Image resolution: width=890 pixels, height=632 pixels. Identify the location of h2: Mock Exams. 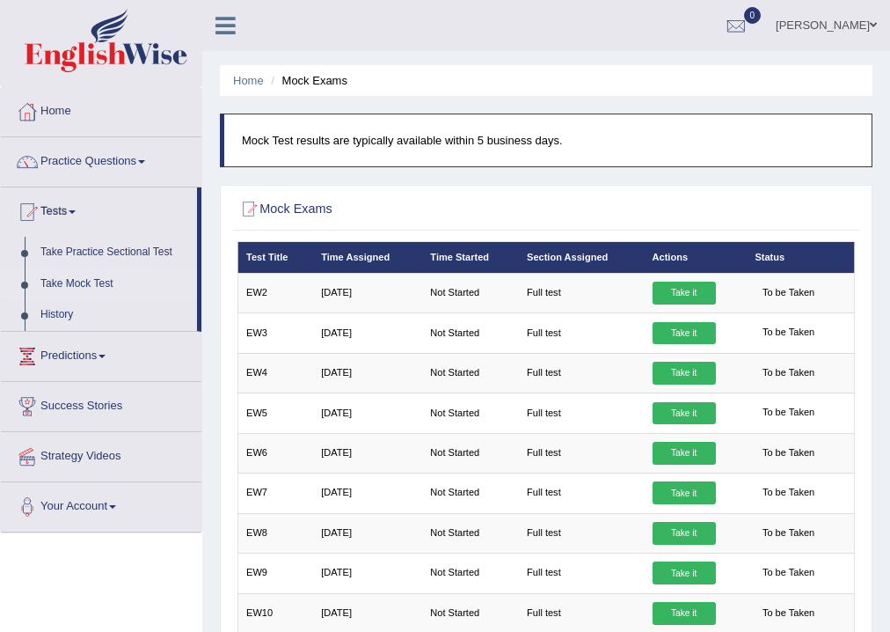
(429, 209).